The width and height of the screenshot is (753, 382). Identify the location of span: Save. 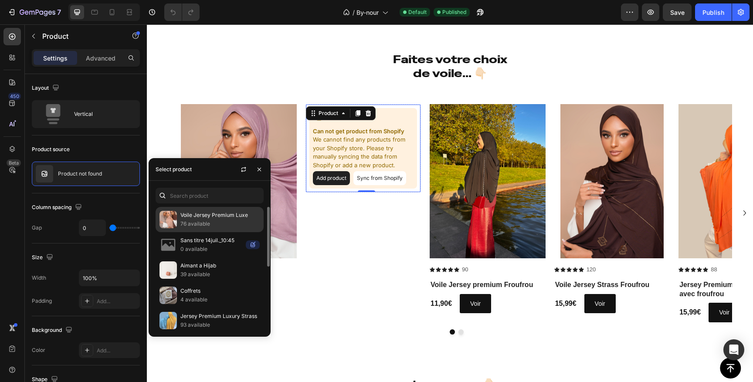
(677, 12).